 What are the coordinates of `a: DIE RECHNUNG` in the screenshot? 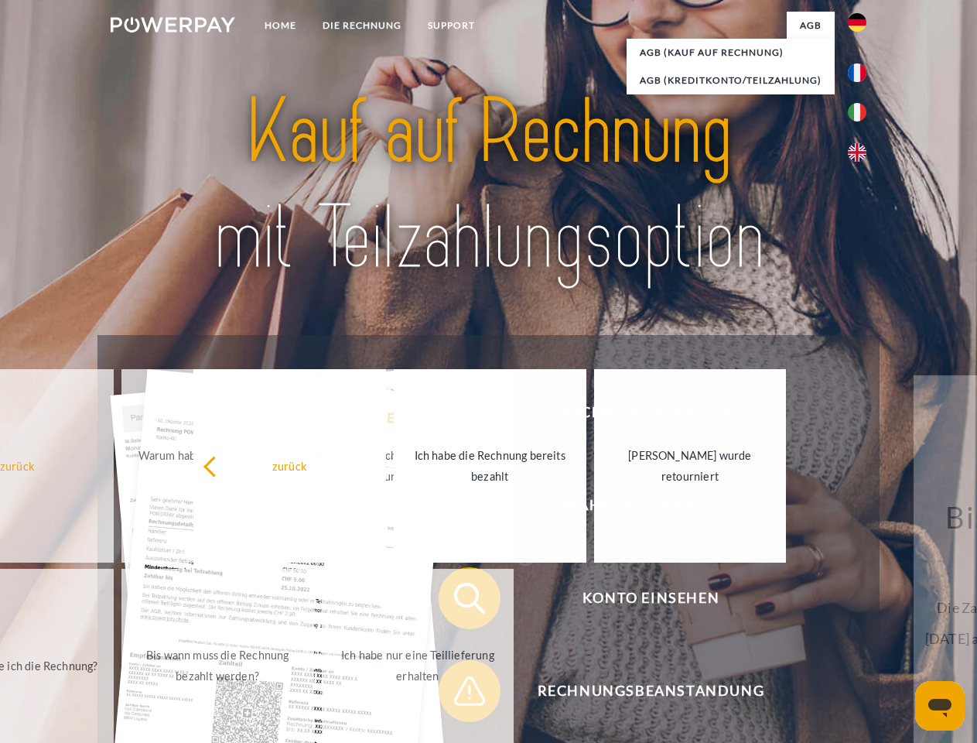 It's located at (362, 26).